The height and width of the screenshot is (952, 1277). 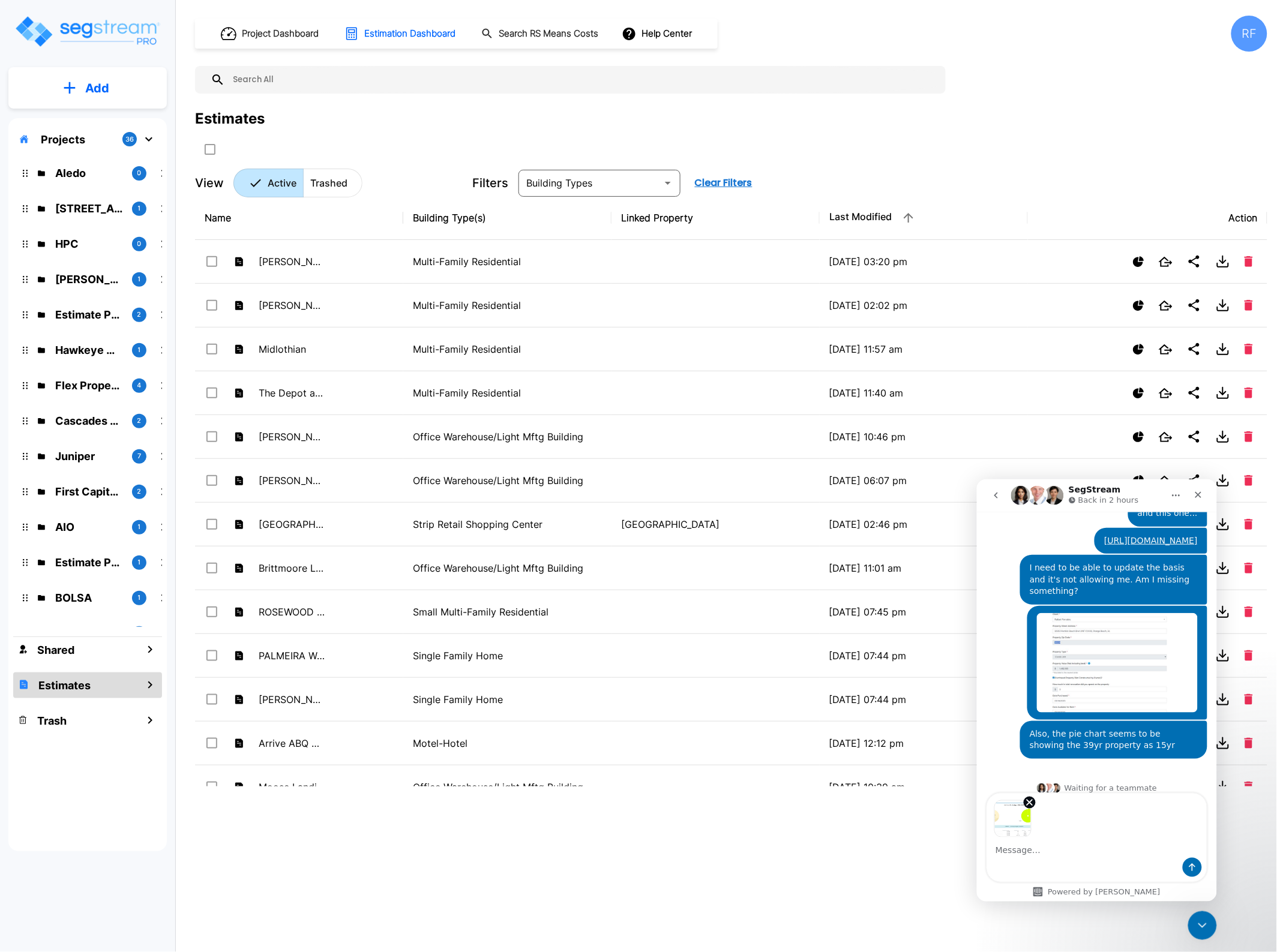 I want to click on div: Also, the pie chart seems to be showing the 39yr property as 15yr, so click(x=137, y=260).